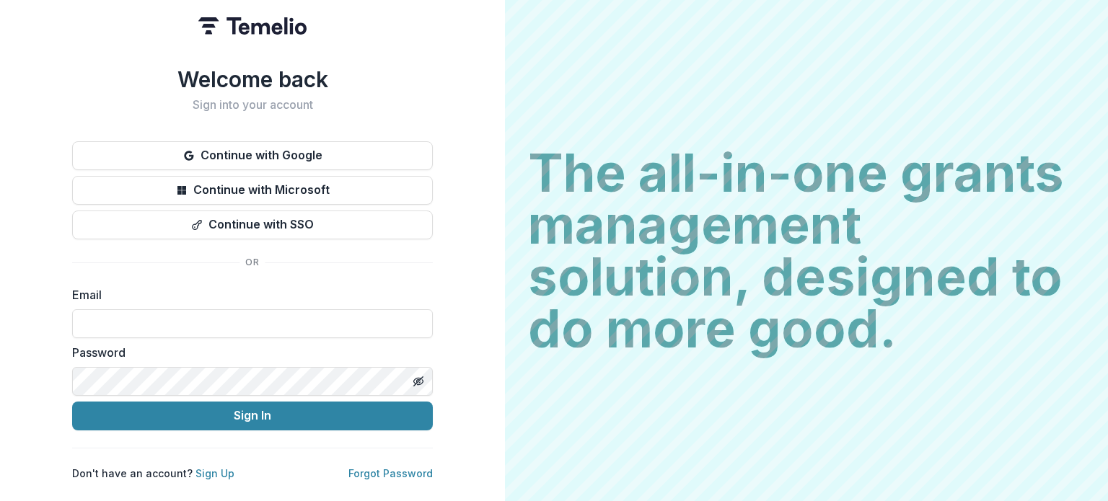 This screenshot has width=1108, height=501. Describe the element at coordinates (418, 382) in the screenshot. I see `button: Toggle password visibility` at that location.